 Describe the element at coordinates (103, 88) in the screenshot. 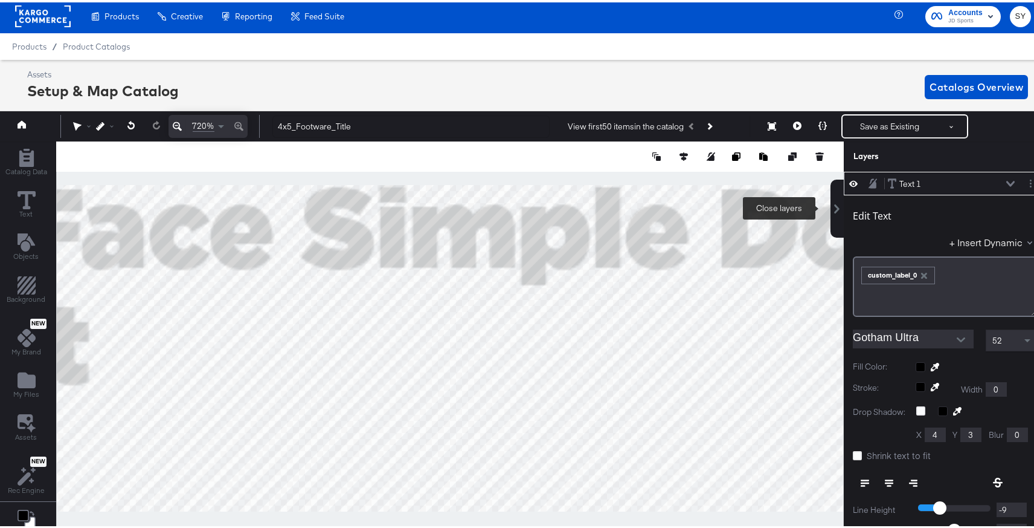

I see `div: Setup & Map Catalog` at that location.